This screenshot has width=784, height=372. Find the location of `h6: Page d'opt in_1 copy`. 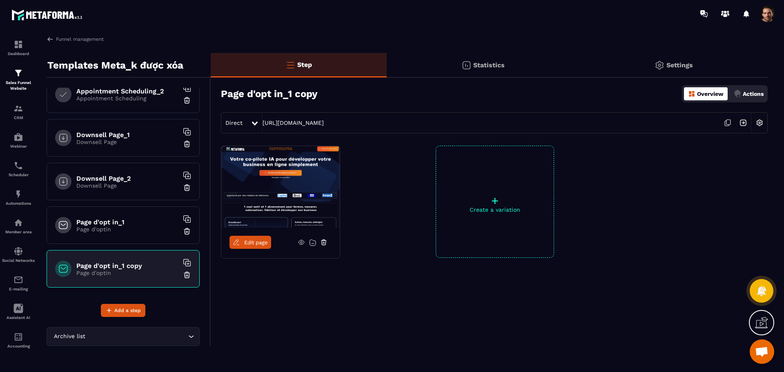

h6: Page d'opt in_1 copy is located at coordinates (127, 266).